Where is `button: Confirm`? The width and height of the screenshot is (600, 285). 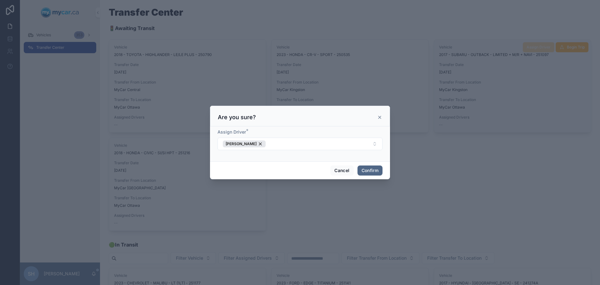
button: Confirm is located at coordinates (370, 170).